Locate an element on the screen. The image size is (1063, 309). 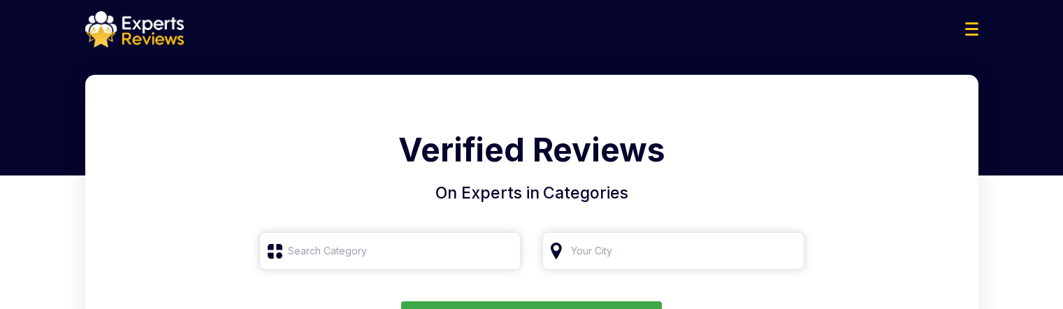
img: logo is located at coordinates (134, 29).